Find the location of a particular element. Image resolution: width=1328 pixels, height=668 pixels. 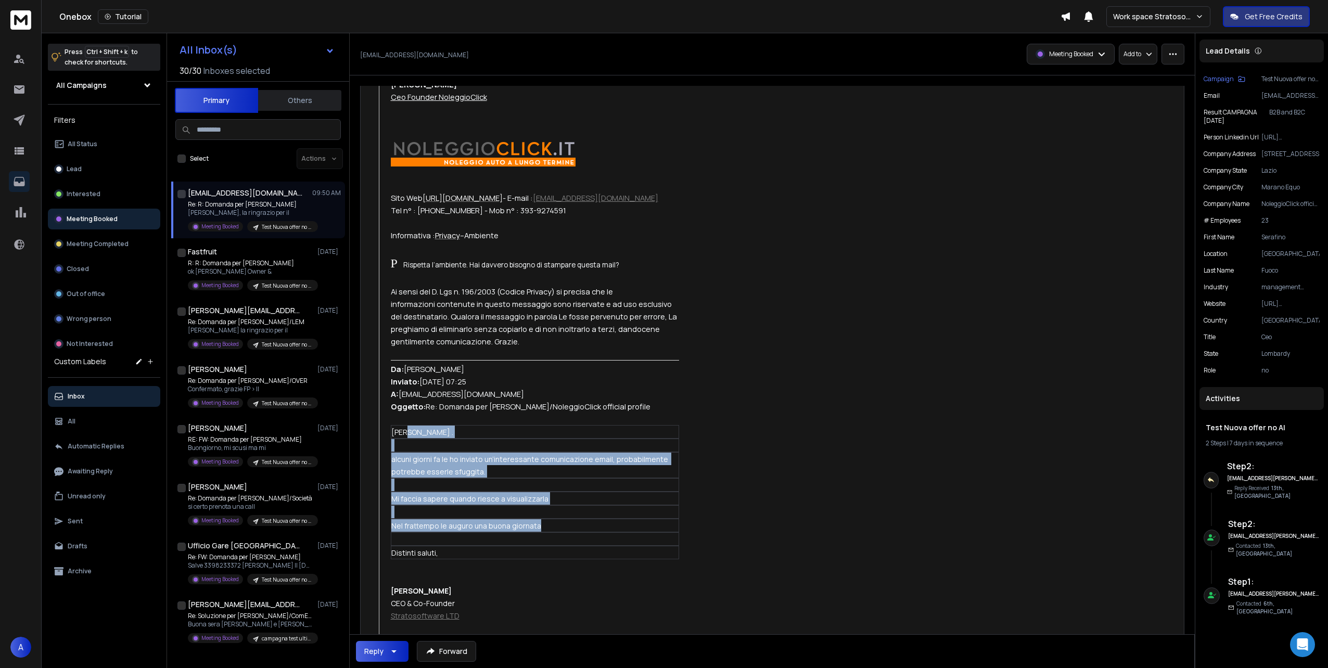

span: 2 Steps is located at coordinates (1215, 443).